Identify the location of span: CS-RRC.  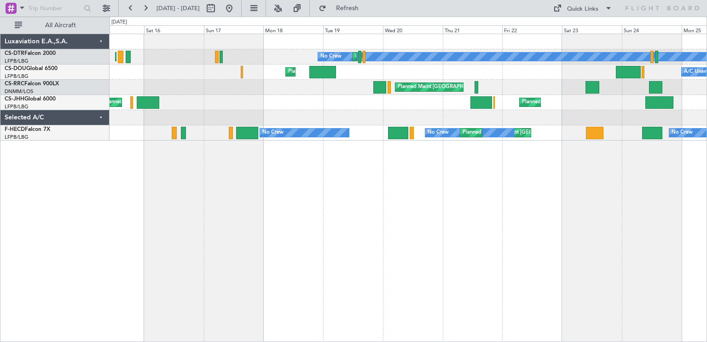
(14, 84).